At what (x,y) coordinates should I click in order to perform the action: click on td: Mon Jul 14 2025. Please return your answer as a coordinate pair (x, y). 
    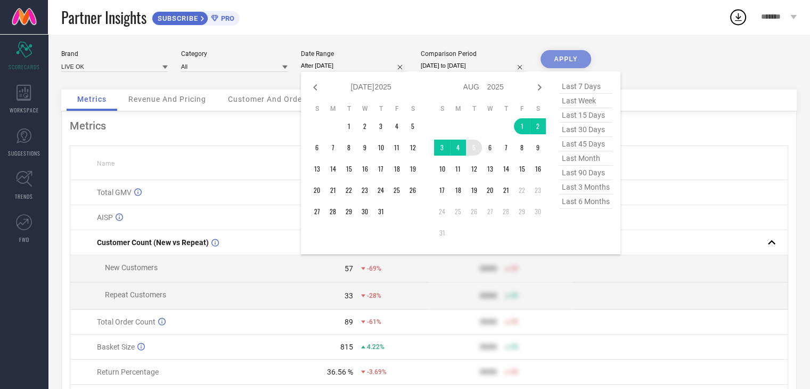
    Looking at the image, I should click on (333, 169).